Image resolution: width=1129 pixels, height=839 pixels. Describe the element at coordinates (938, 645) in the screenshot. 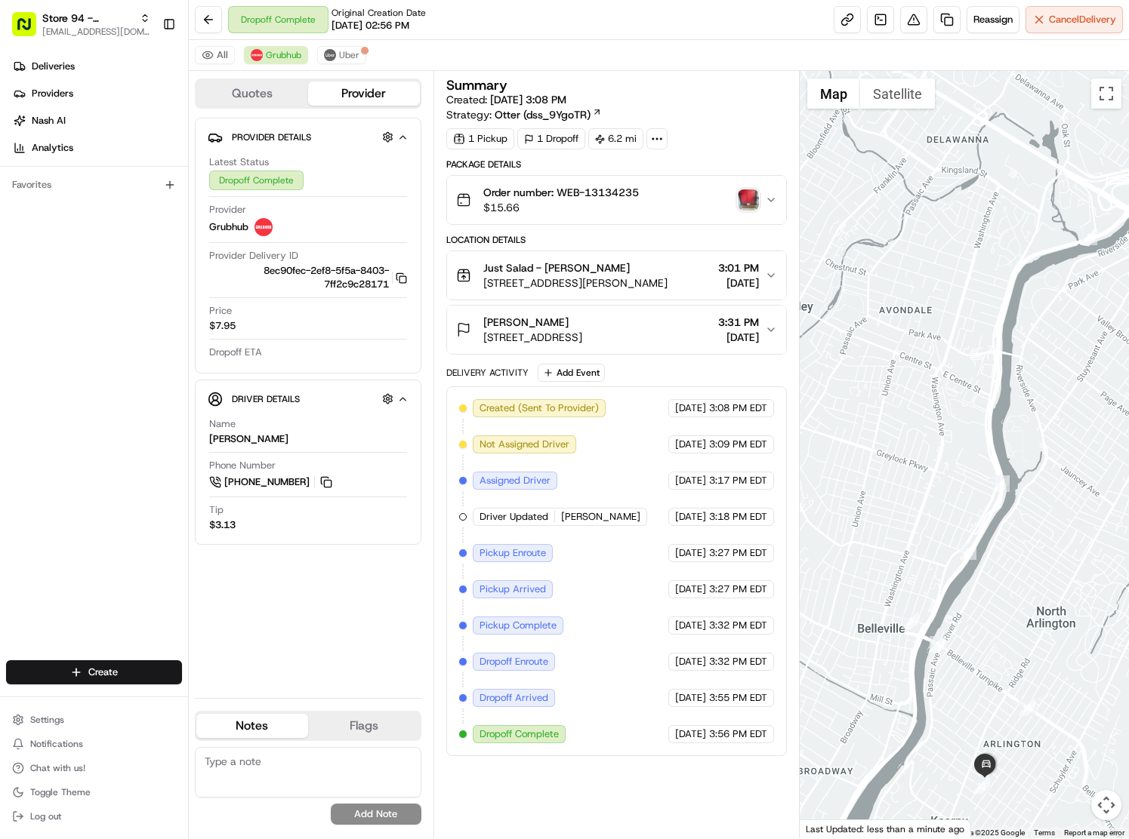

I see `div: 9` at that location.